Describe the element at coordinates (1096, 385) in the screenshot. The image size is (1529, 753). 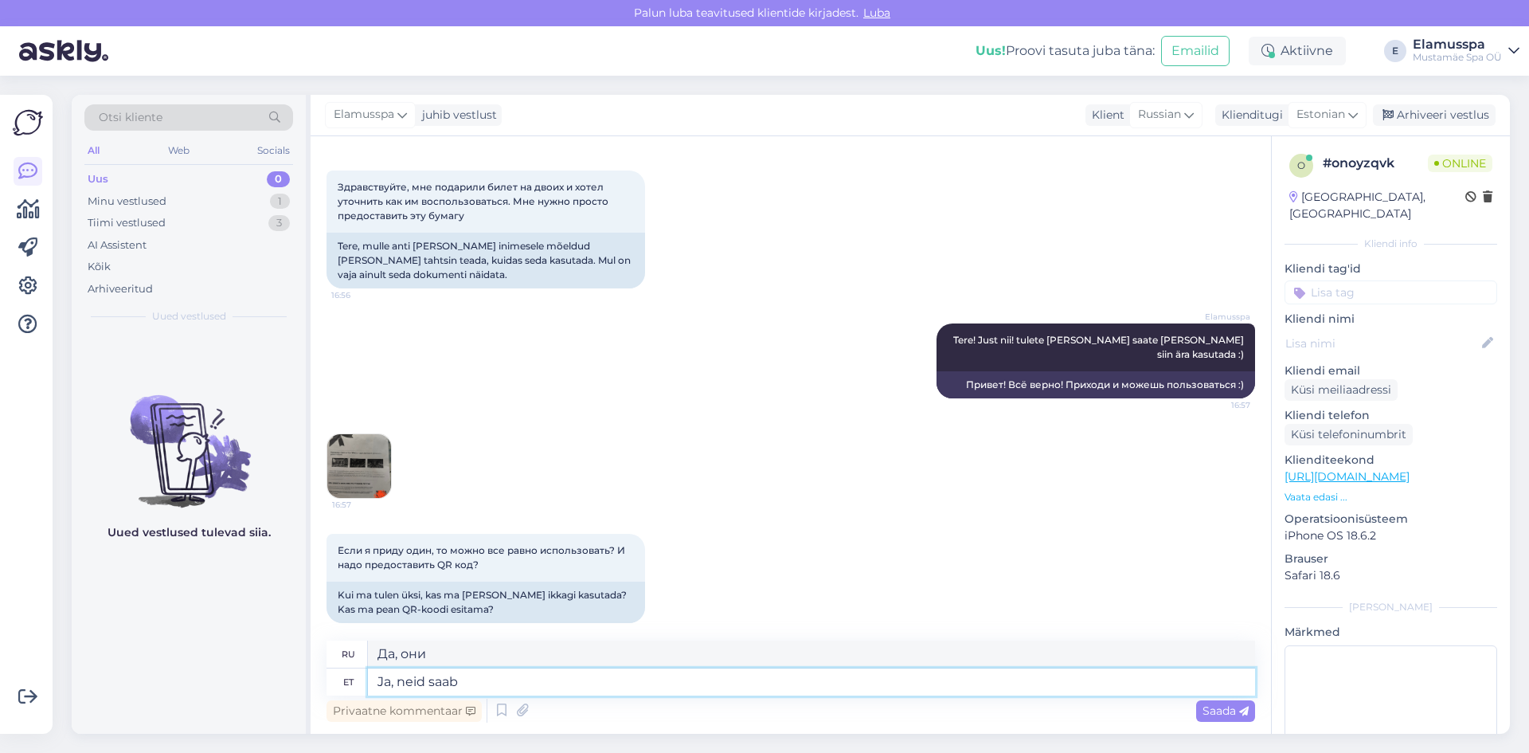
I see `div: Привет! Всё верно! Приходи и можешь пользоваться :)` at that location.